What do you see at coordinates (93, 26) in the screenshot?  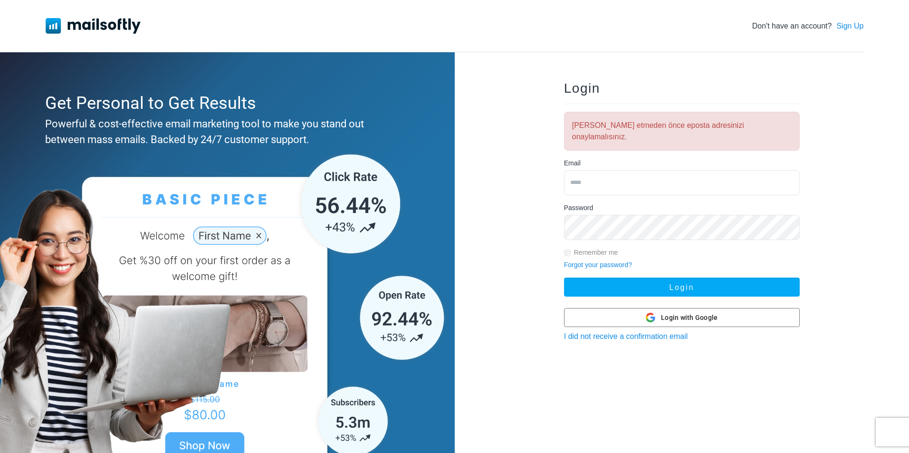 I see `img: Mailsoftly` at bounding box center [93, 26].